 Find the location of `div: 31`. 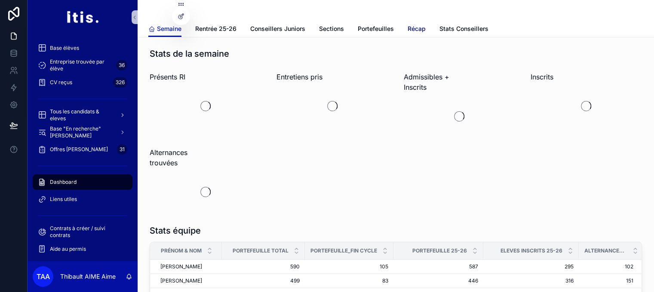

div: 31 is located at coordinates (122, 150).